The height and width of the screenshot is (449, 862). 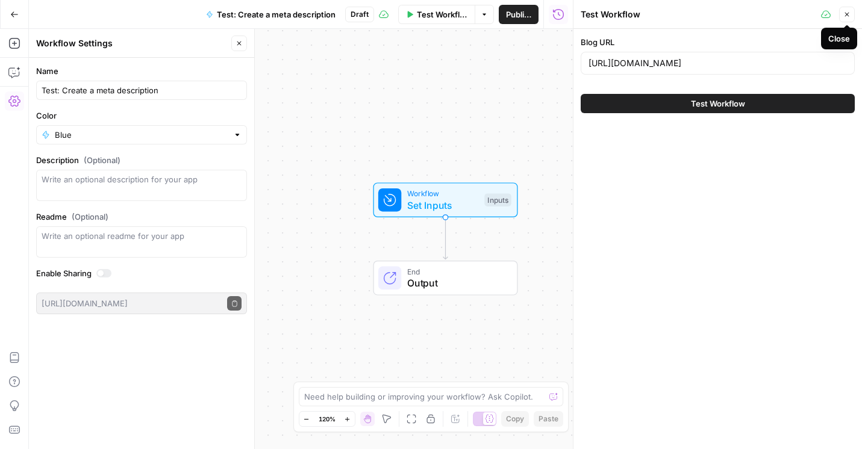 What do you see at coordinates (717, 42) in the screenshot?
I see `label: Blog URL` at bounding box center [717, 42].